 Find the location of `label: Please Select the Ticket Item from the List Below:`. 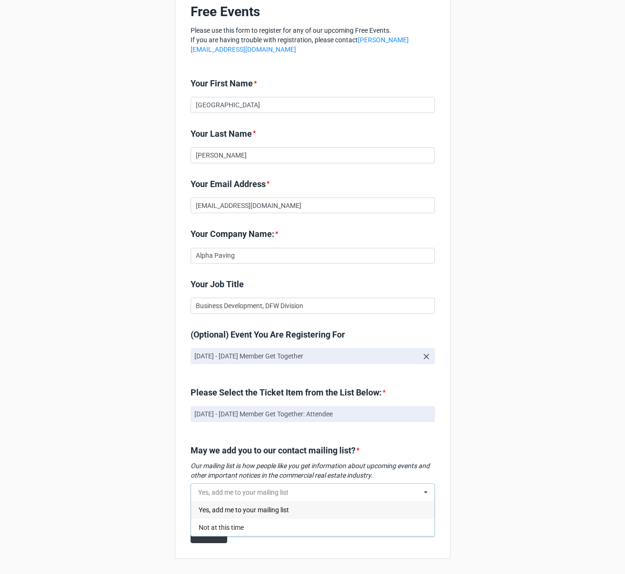

label: Please Select the Ticket Item from the List Below: is located at coordinates (286, 393).